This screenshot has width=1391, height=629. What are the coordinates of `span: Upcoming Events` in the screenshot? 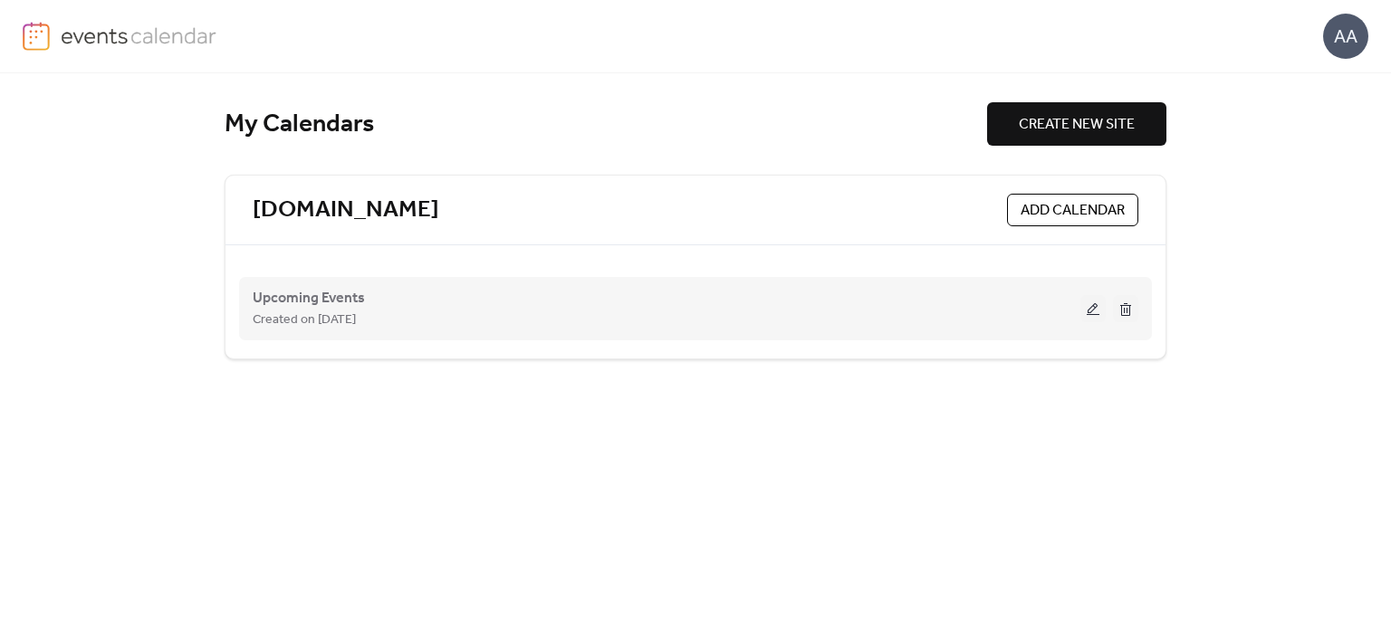 It's located at (309, 299).